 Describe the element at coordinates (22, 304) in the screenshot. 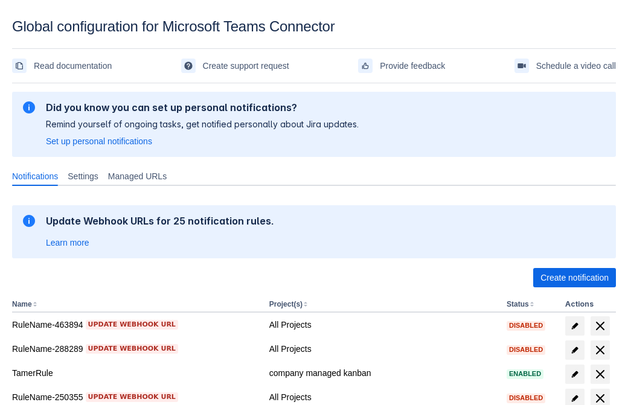

I see `button: Name` at that location.